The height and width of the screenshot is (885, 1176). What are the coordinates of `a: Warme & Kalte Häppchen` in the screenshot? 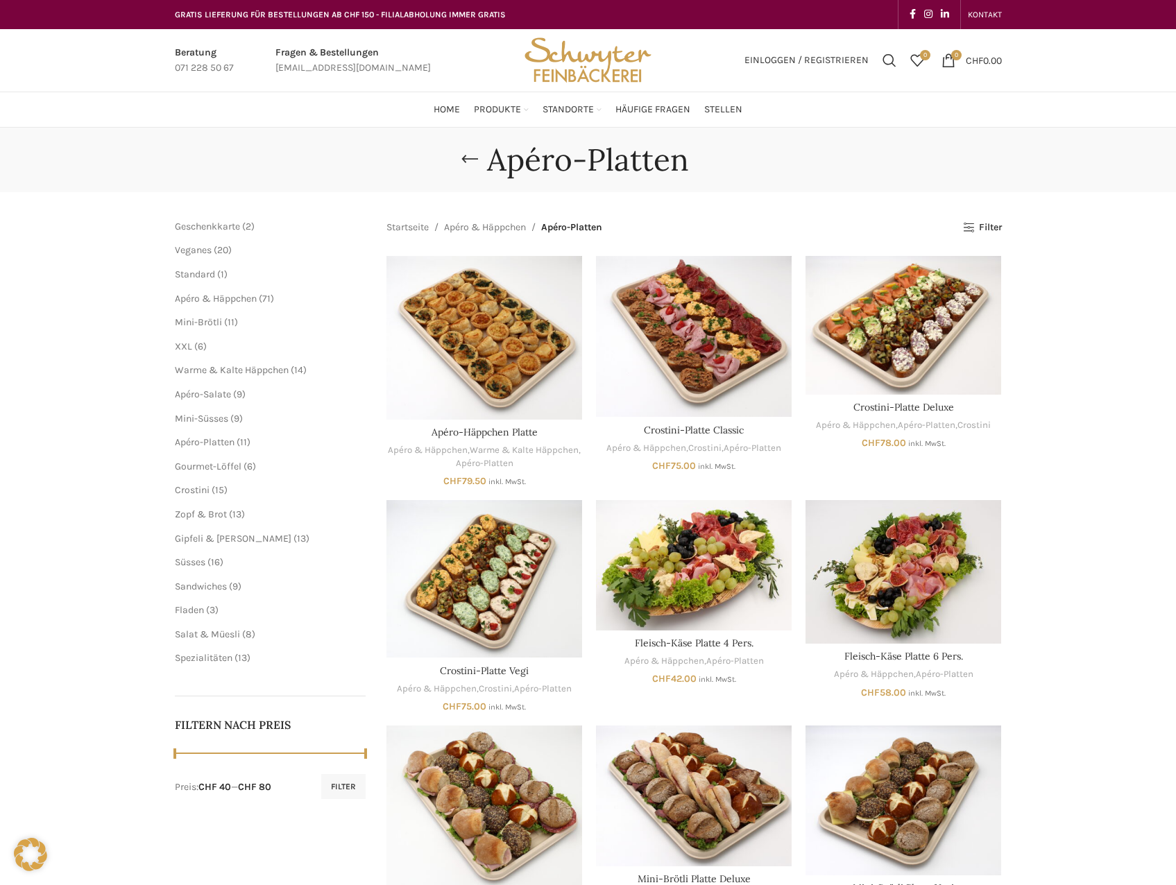 It's located at (232, 370).